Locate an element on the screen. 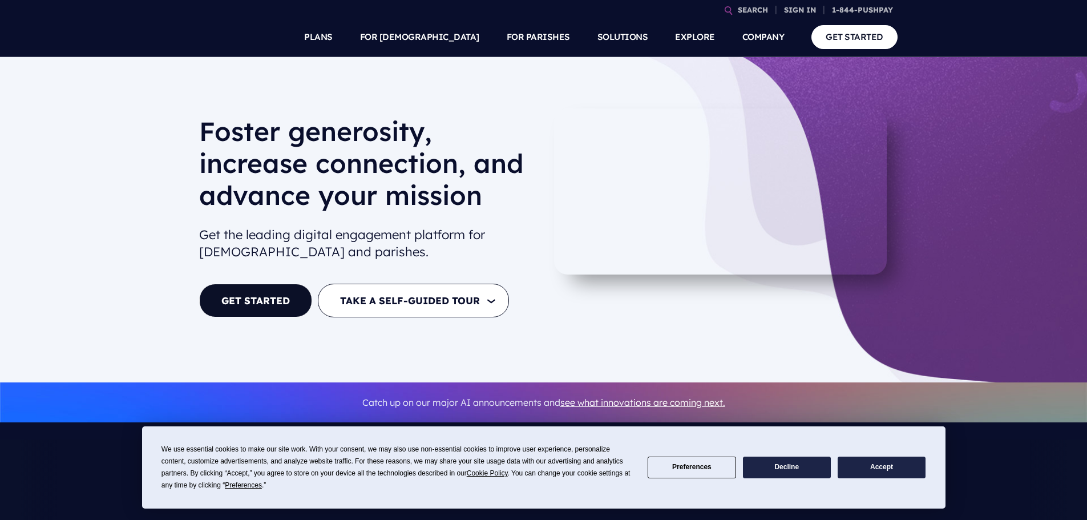  a: COMPANY is located at coordinates (763, 37).